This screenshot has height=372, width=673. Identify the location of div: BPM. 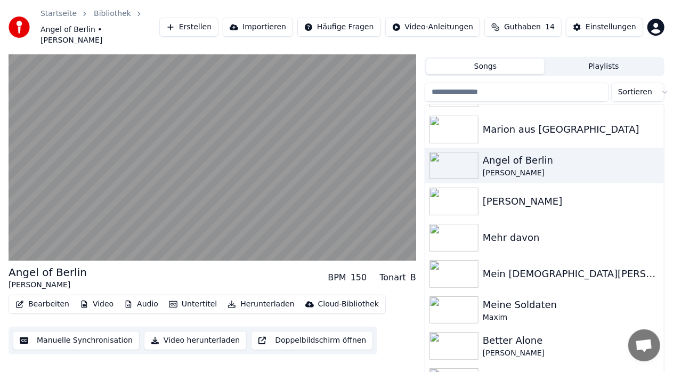
(337, 278).